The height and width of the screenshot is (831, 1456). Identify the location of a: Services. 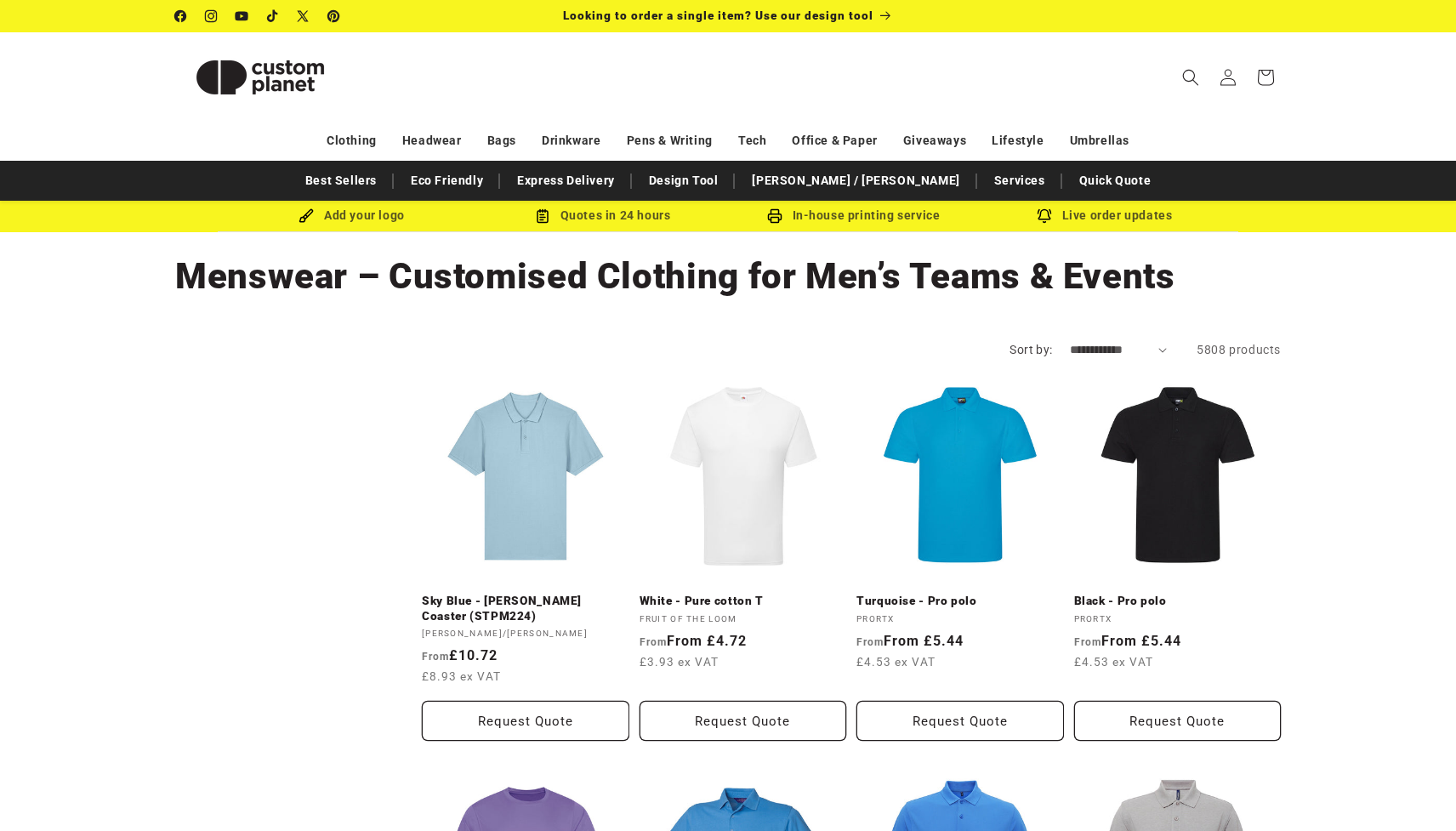
(1020, 180).